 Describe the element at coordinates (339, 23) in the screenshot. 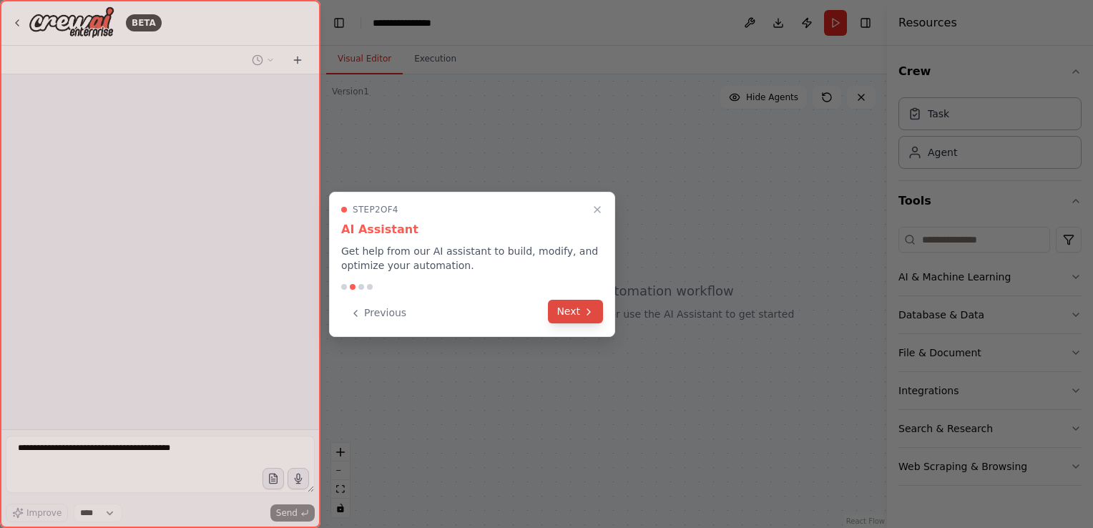

I see `button: Hide left sidebar` at that location.